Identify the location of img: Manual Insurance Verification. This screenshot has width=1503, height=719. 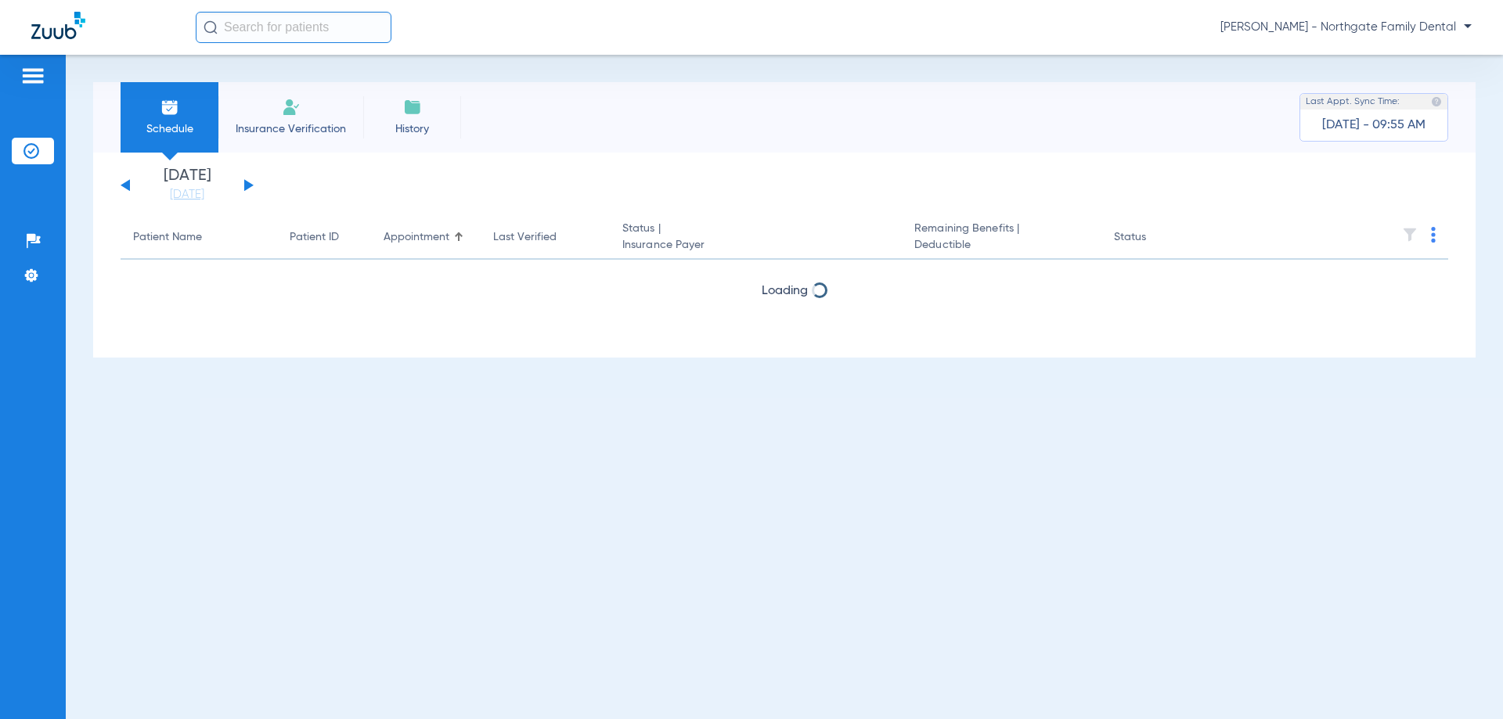
(291, 107).